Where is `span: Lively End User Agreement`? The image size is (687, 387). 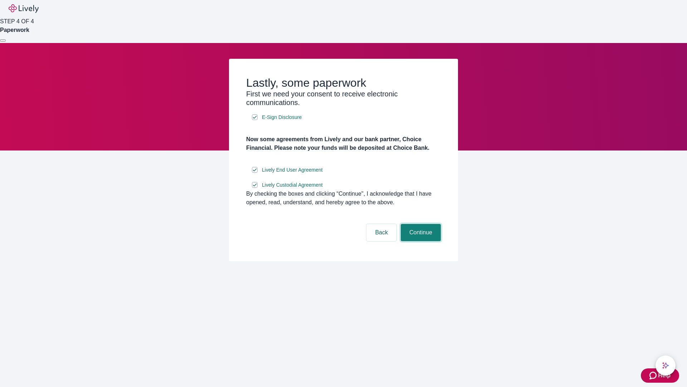
span: Lively End User Agreement is located at coordinates (293, 170).